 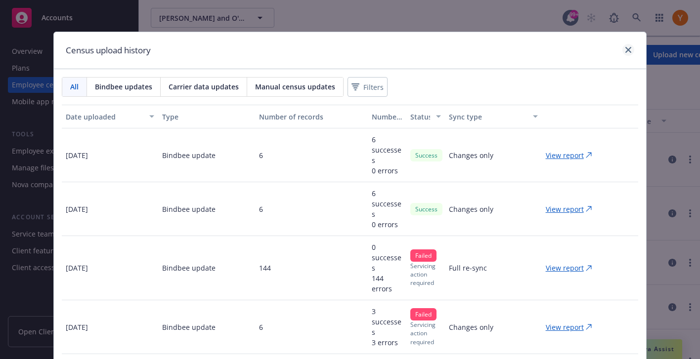 What do you see at coordinates (420, 117) in the screenshot?
I see `div: Status` at bounding box center [420, 117].